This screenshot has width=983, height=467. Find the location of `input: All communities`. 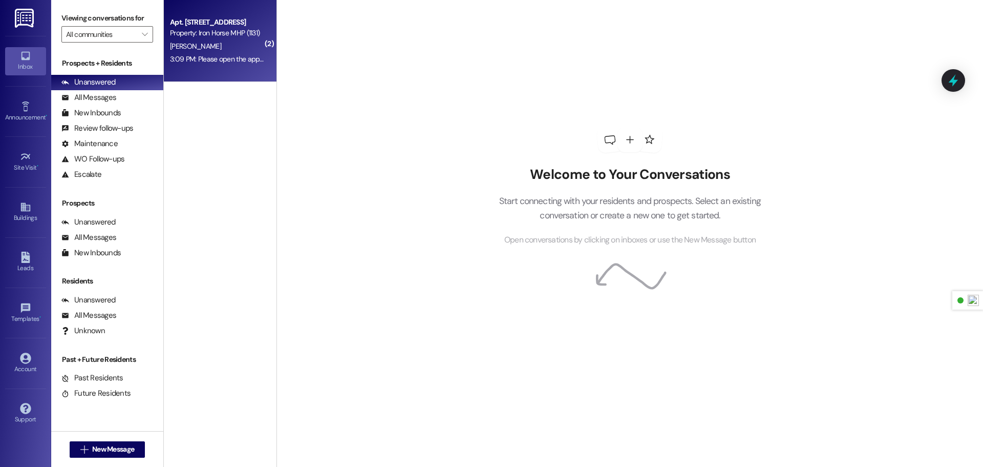

input: All communities is located at coordinates (101, 34).